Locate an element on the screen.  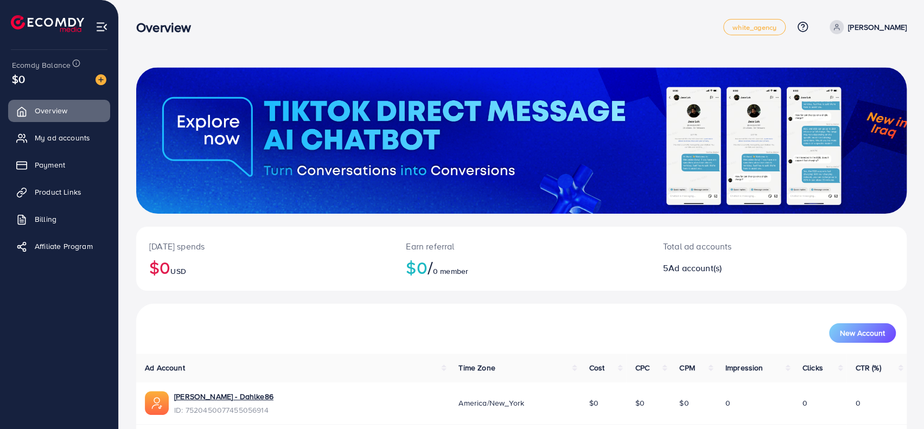
span: CPC is located at coordinates (642, 368).